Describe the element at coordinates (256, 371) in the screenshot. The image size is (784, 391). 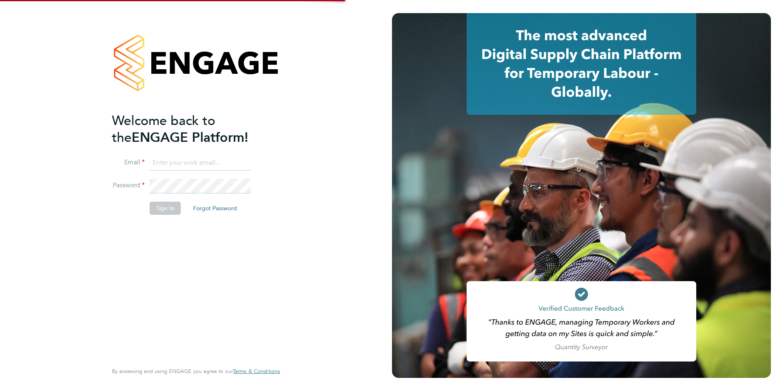
I see `span: Terms & Conditions` at that location.